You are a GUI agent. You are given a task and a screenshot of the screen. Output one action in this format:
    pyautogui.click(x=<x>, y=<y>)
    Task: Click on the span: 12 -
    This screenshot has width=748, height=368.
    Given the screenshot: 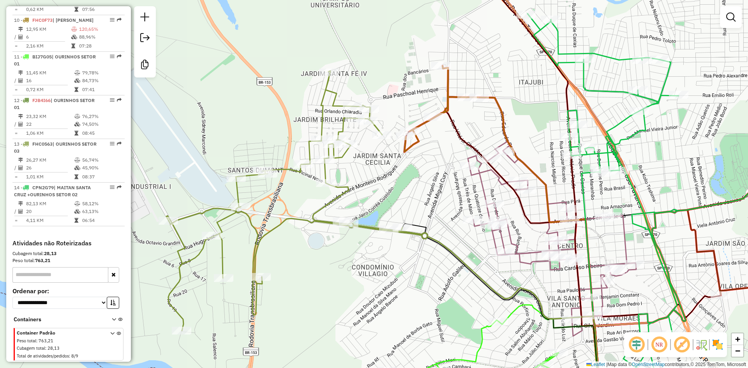 What is the action you would take?
    pyautogui.click(x=54, y=104)
    